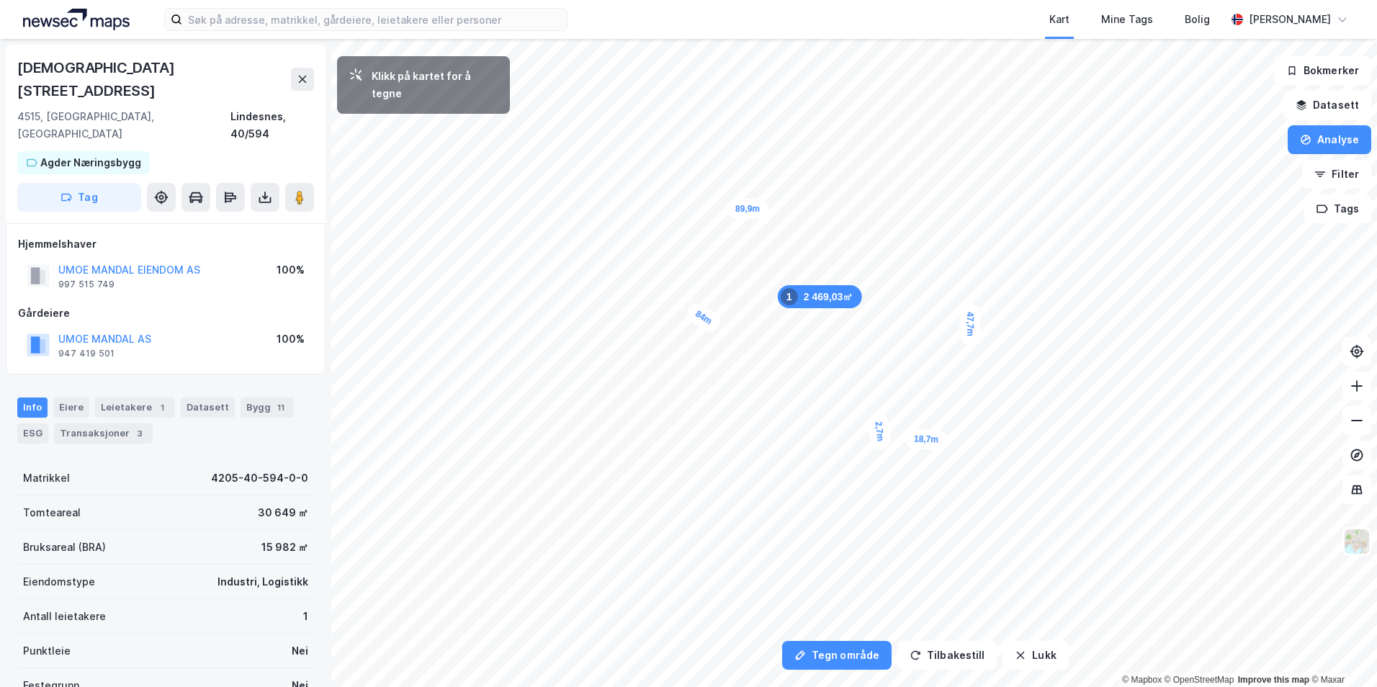 Image resolution: width=1377 pixels, height=687 pixels. Describe the element at coordinates (1127, 19) in the screenshot. I see `div: Mine Tags` at that location.